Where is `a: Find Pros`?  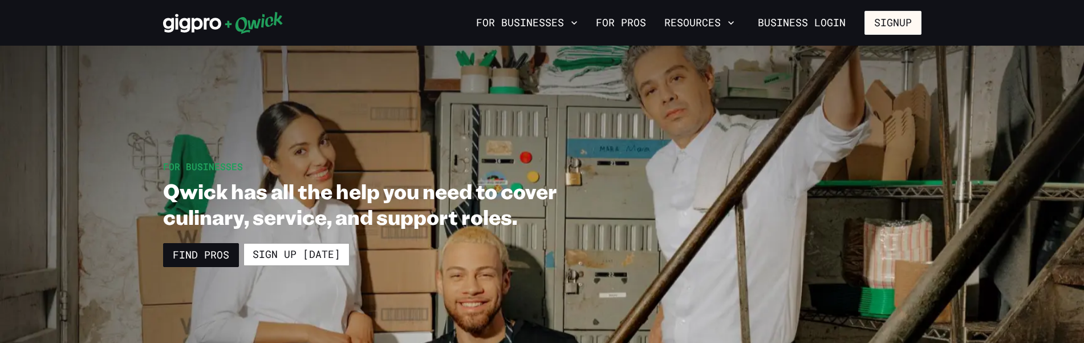 a: Find Pros is located at coordinates (201, 255).